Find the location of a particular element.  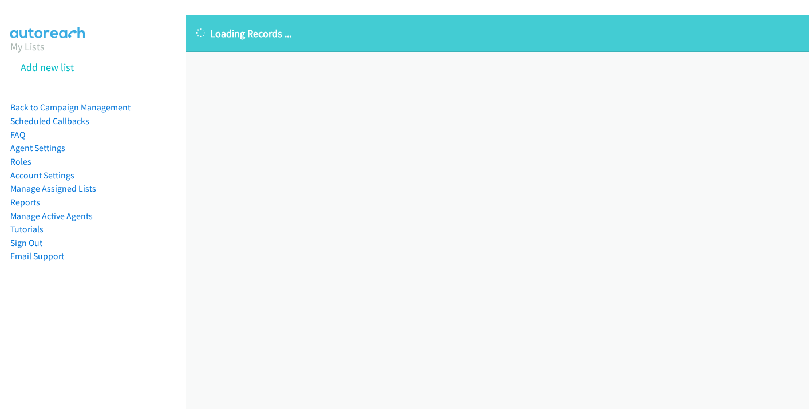

a: Manage Assigned Lists is located at coordinates (53, 188).